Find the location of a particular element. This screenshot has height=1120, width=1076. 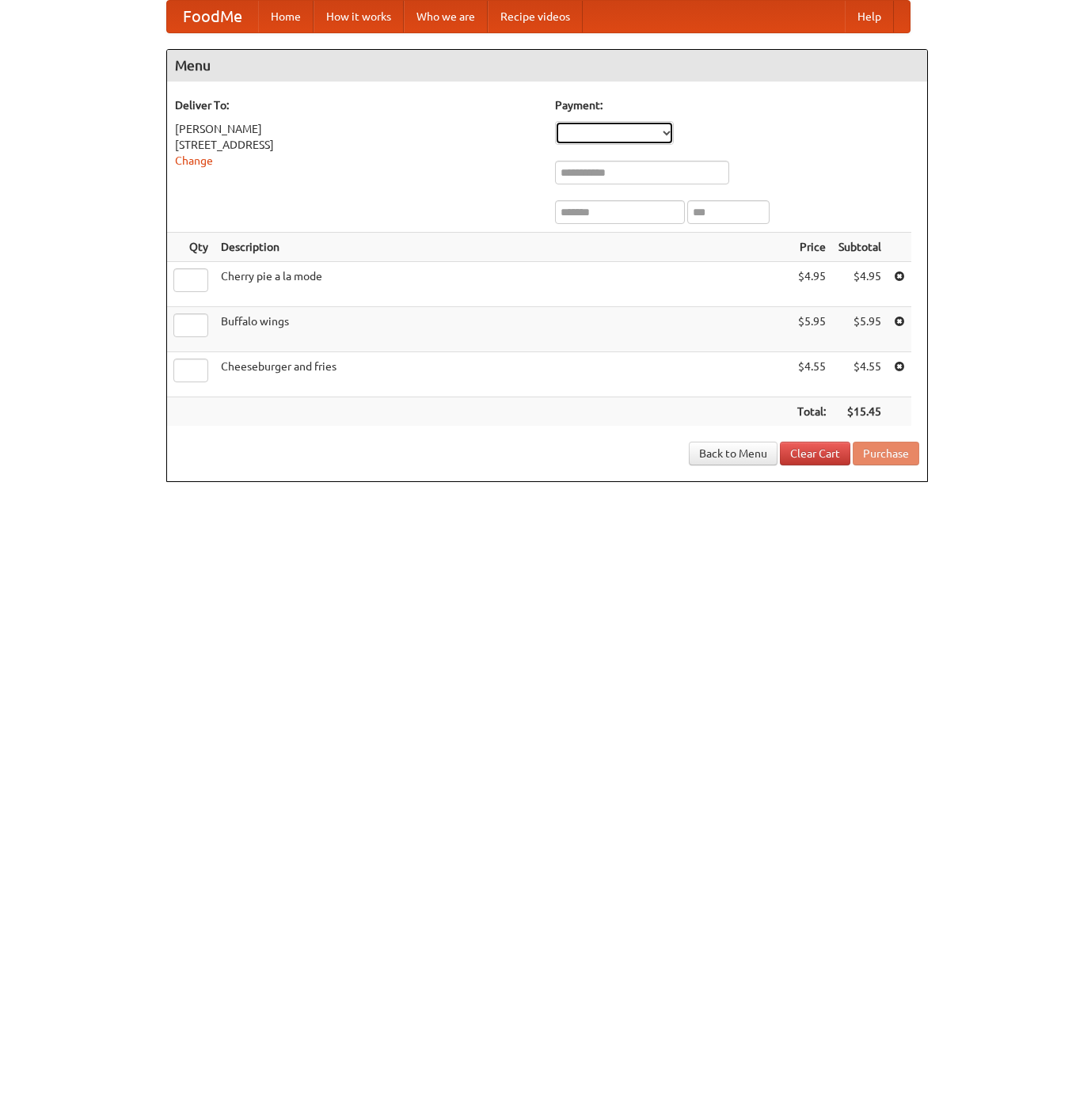

h5: Payment: is located at coordinates (737, 105).